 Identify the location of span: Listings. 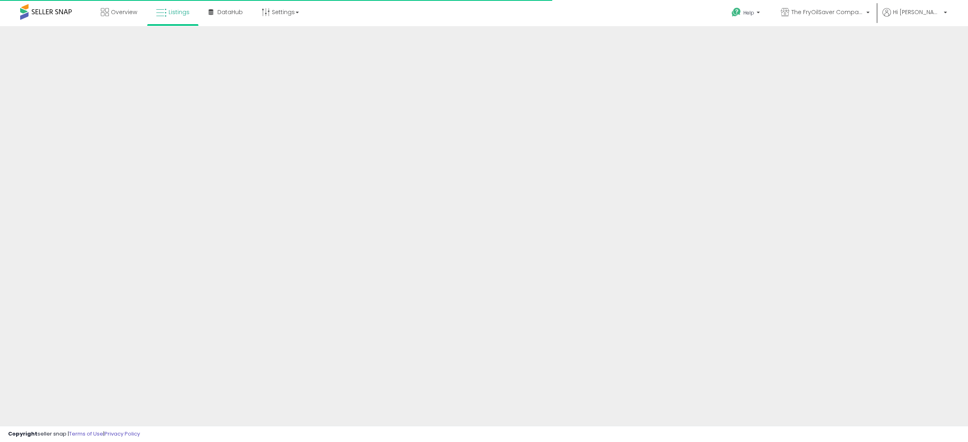
(179, 12).